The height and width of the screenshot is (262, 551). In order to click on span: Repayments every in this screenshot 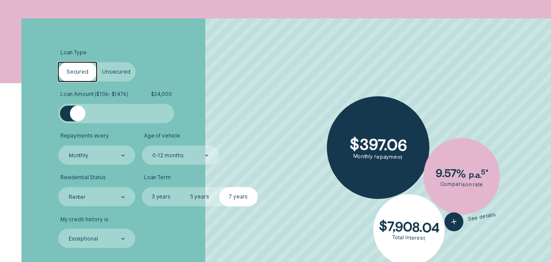, I will do `click(84, 136)`.